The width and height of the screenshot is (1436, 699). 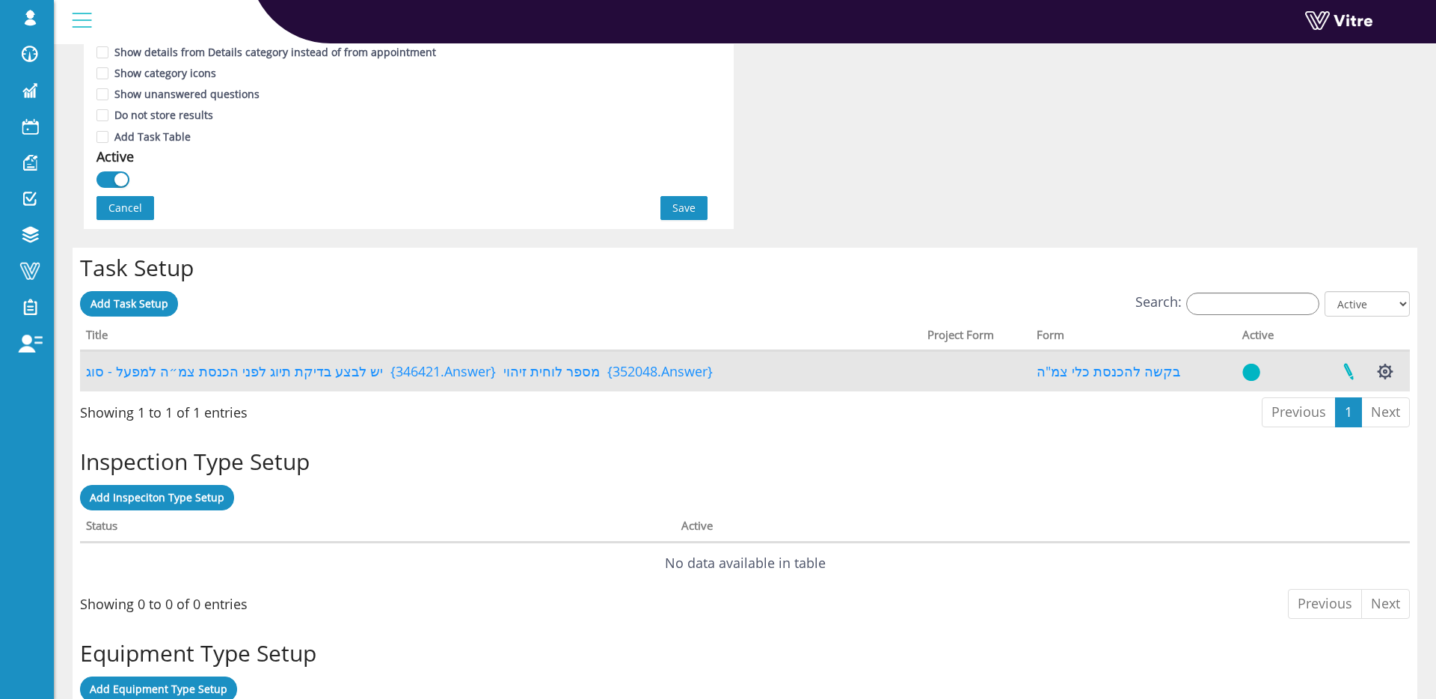 What do you see at coordinates (164, 114) in the screenshot?
I see `span: Do not store results` at bounding box center [164, 114].